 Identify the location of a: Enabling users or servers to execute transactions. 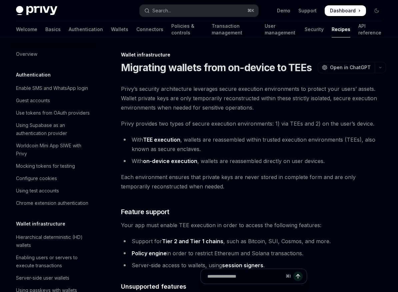
(53, 261).